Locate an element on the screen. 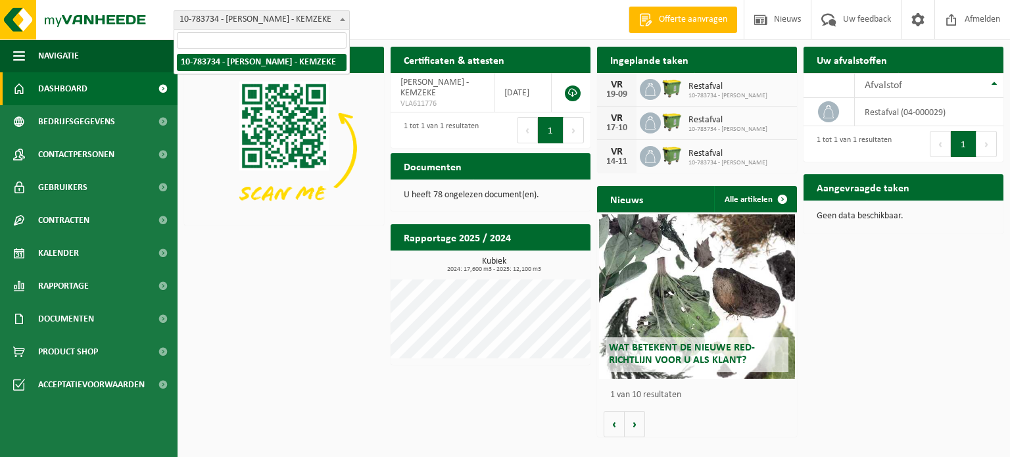  span: Offerte aanvragen is located at coordinates (693, 20).